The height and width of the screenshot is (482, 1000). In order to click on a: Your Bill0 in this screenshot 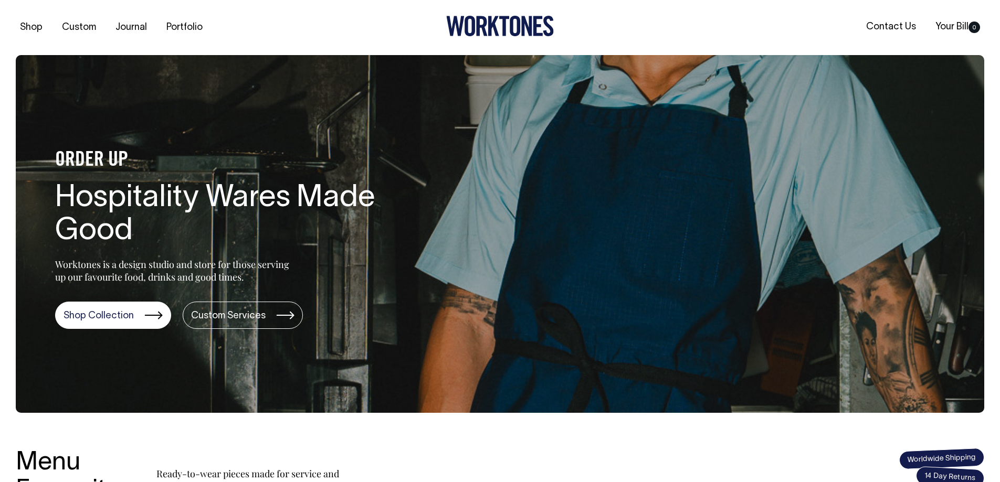, I will do `click(957, 27)`.